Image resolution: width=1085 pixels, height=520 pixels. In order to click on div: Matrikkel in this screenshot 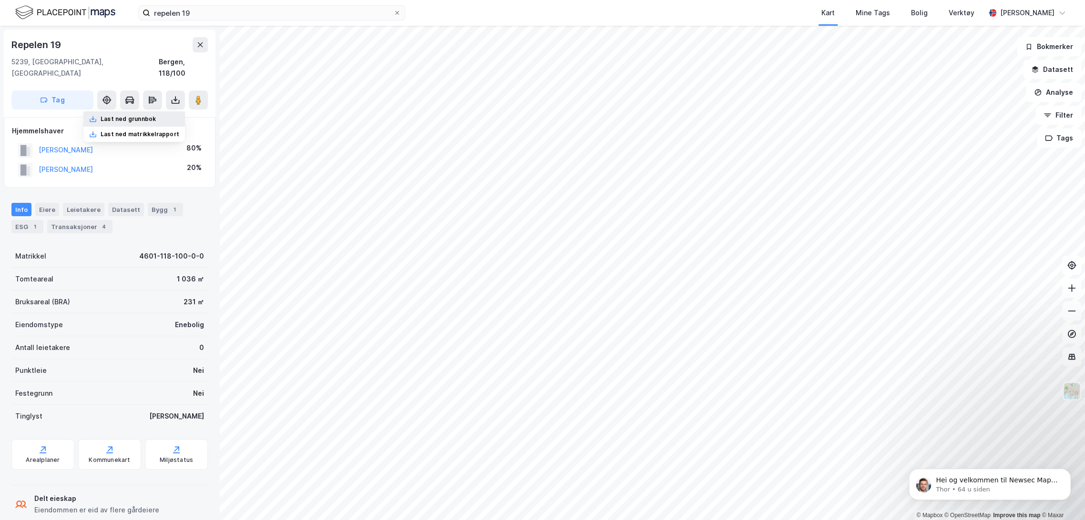, I will do `click(30, 256)`.